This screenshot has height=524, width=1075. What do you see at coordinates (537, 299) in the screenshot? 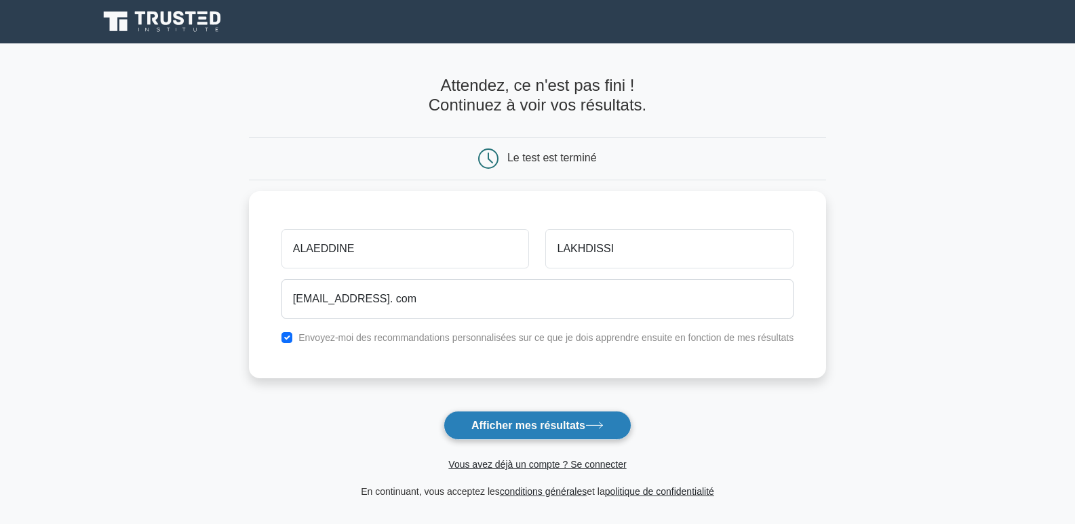
I see `input: E-mail` at bounding box center [537, 299].